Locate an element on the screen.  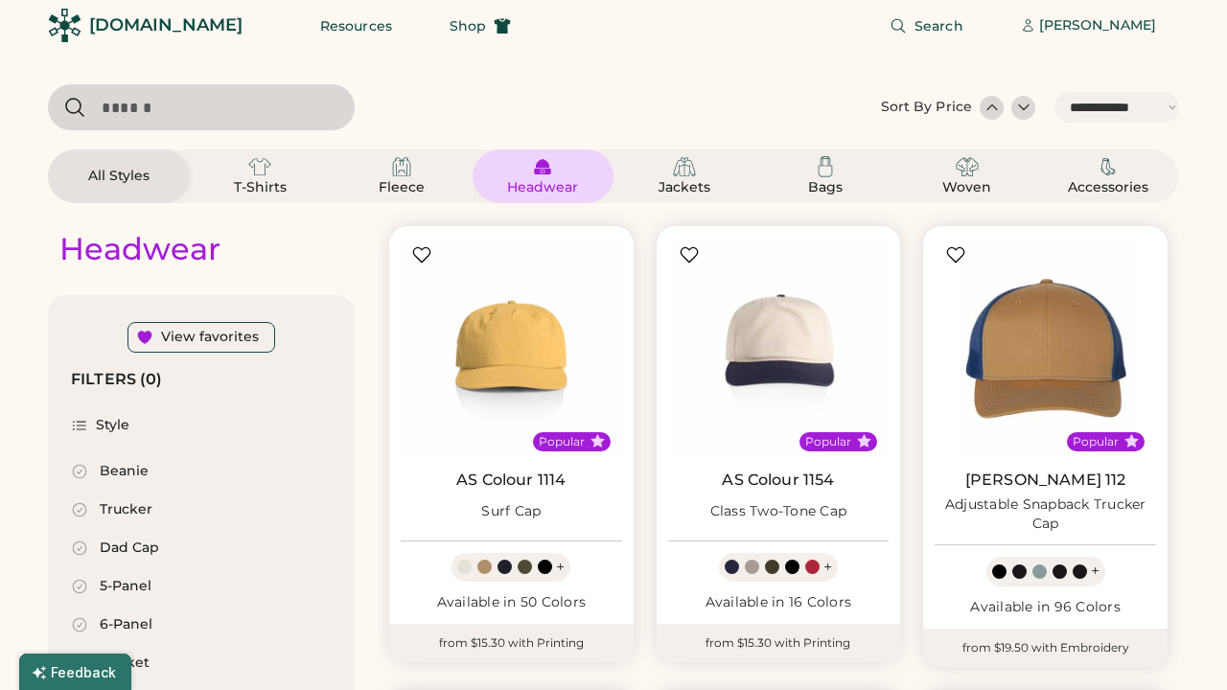
div: Jackets is located at coordinates (685, 188).